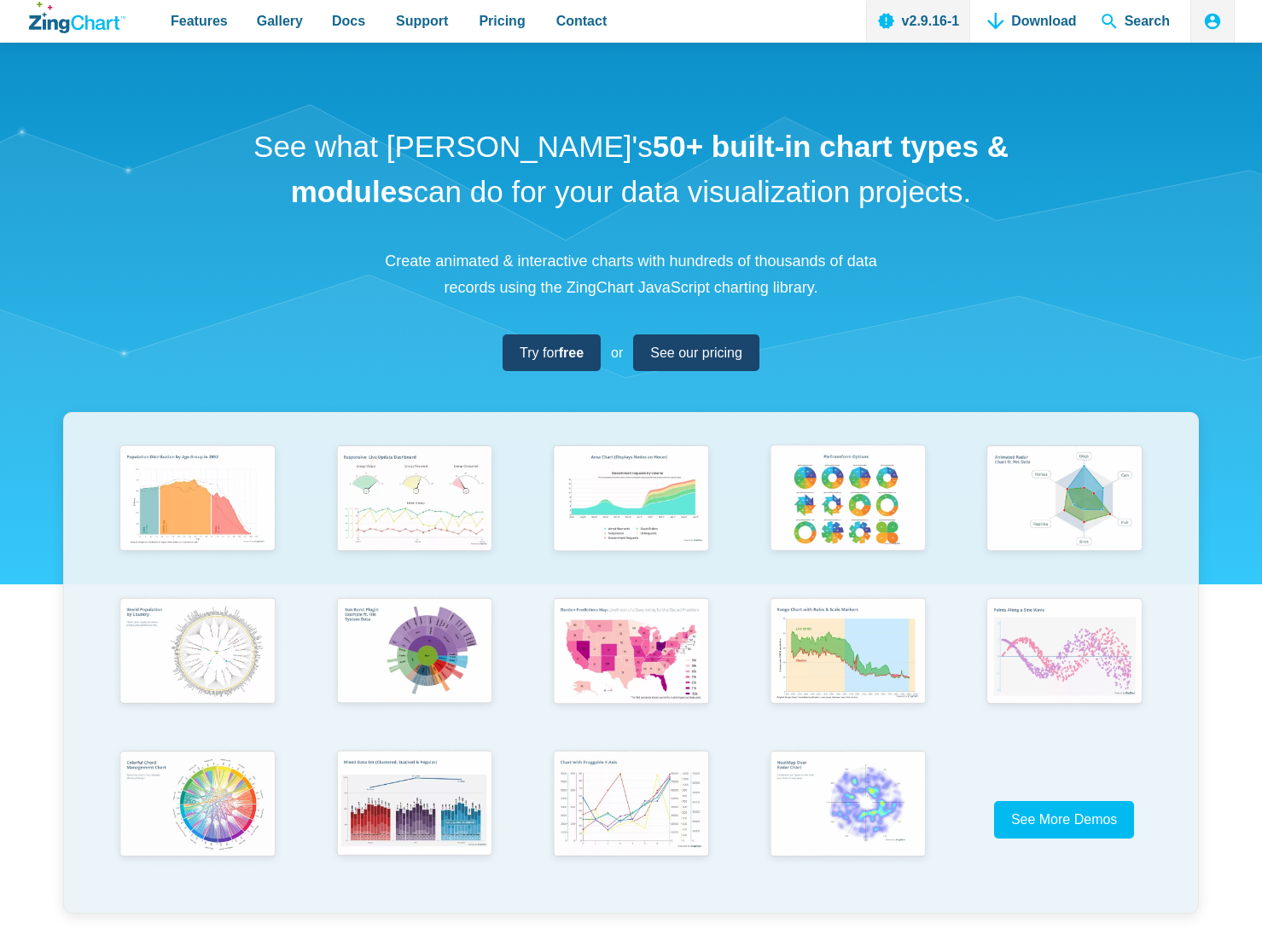  What do you see at coordinates (617, 352) in the screenshot?
I see `span: or` at bounding box center [617, 352].